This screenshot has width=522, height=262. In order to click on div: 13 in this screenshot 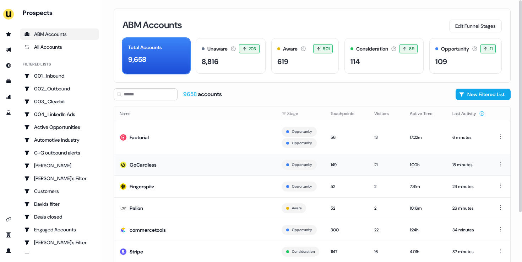, I will do `click(387, 137)`.